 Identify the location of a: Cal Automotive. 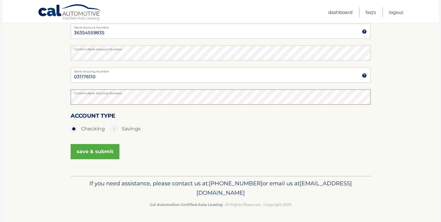
(70, 13).